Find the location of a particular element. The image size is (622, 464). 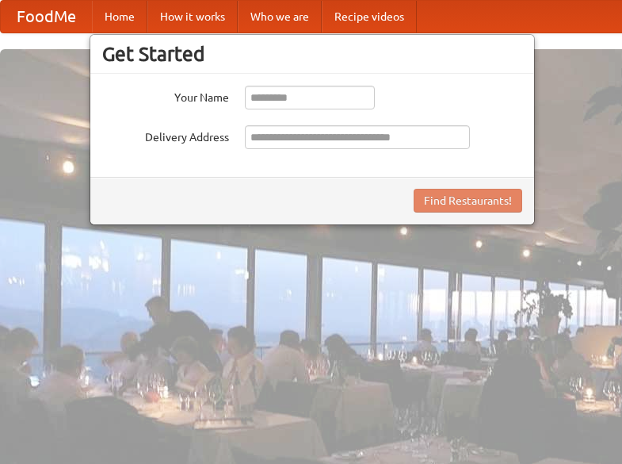

button: Find Restaurants! is located at coordinates (468, 201).